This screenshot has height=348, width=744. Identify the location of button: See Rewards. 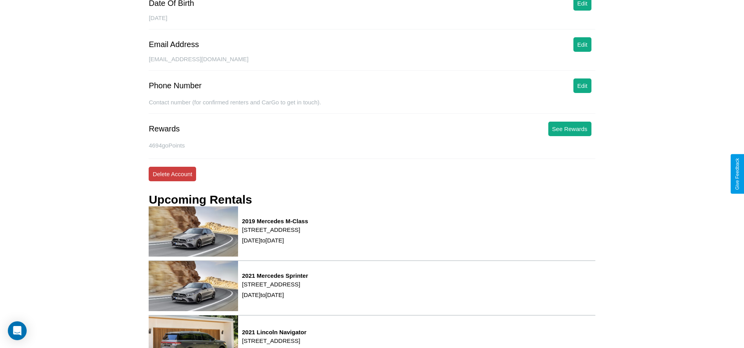
(570, 129).